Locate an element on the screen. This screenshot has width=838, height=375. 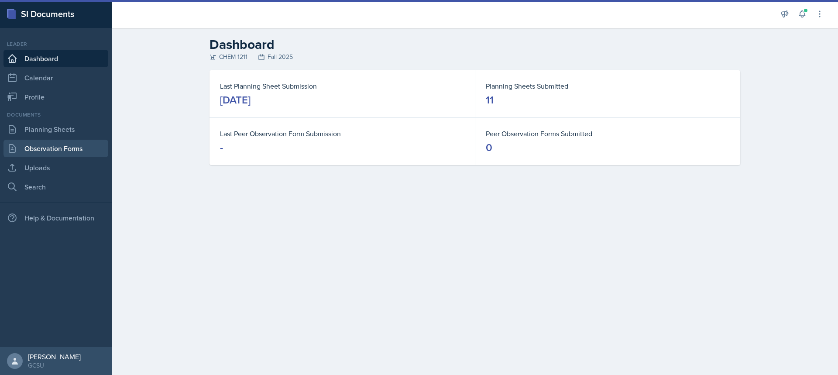
a: Dashboard is located at coordinates (56, 58).